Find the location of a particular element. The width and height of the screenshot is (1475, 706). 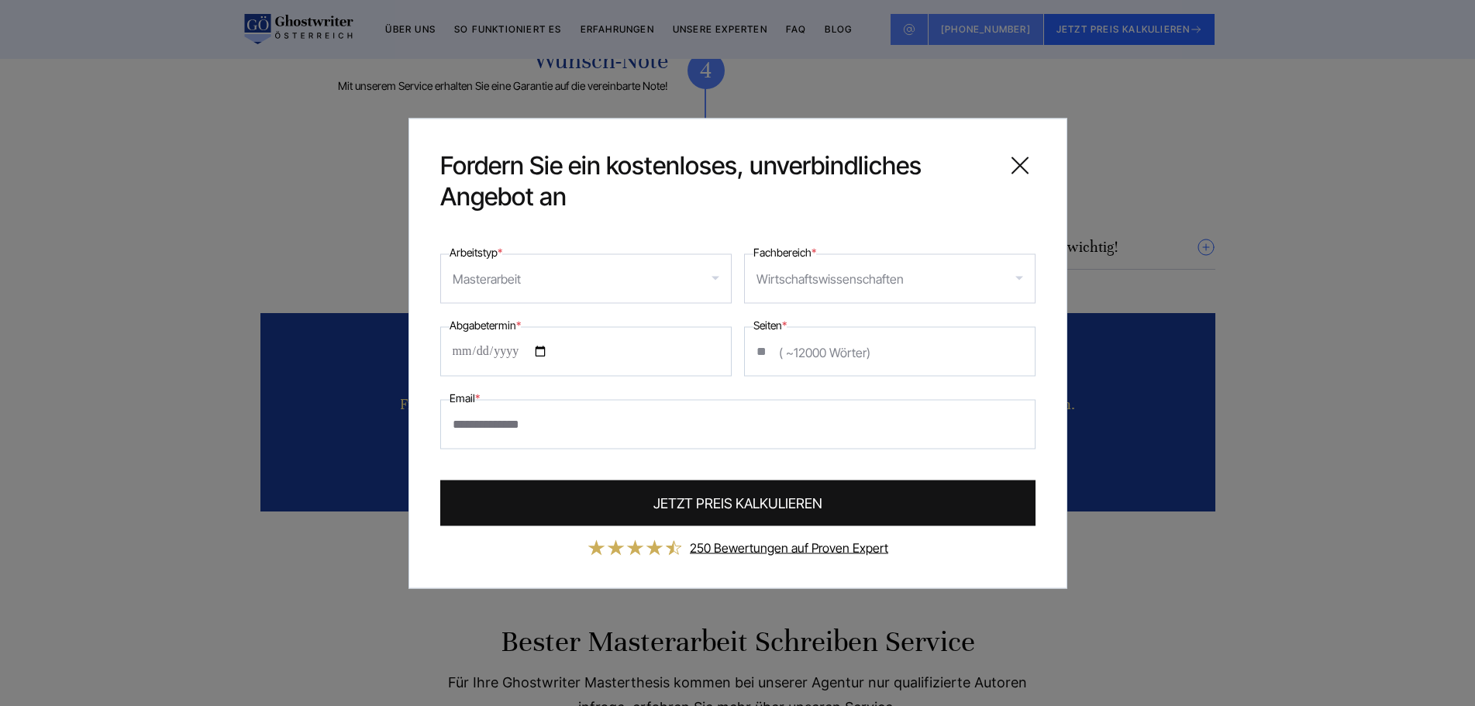

a: 250 Bewertungen auf Proven Expert is located at coordinates (789, 547).